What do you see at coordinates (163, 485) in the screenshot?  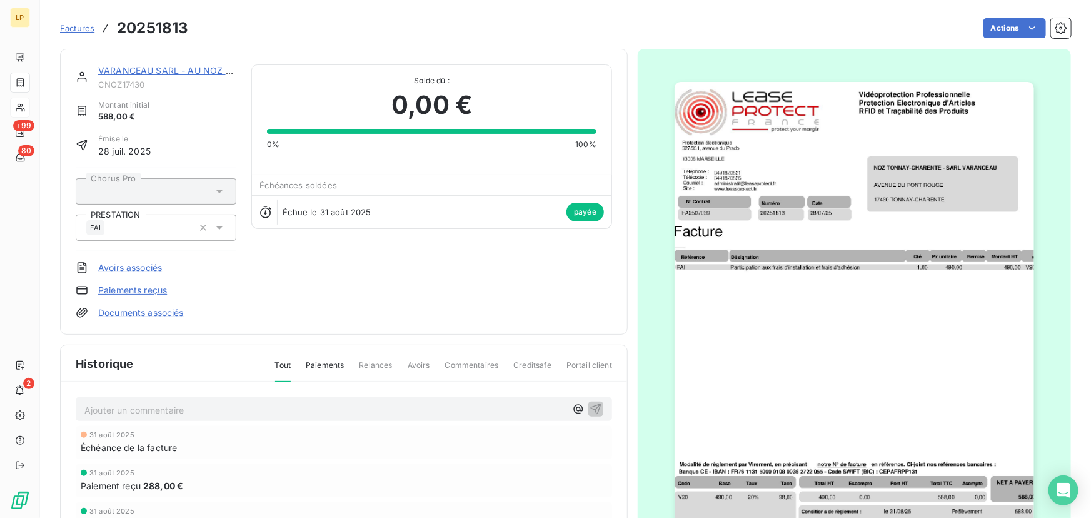 I see `span: 288,00 €` at bounding box center [163, 485].